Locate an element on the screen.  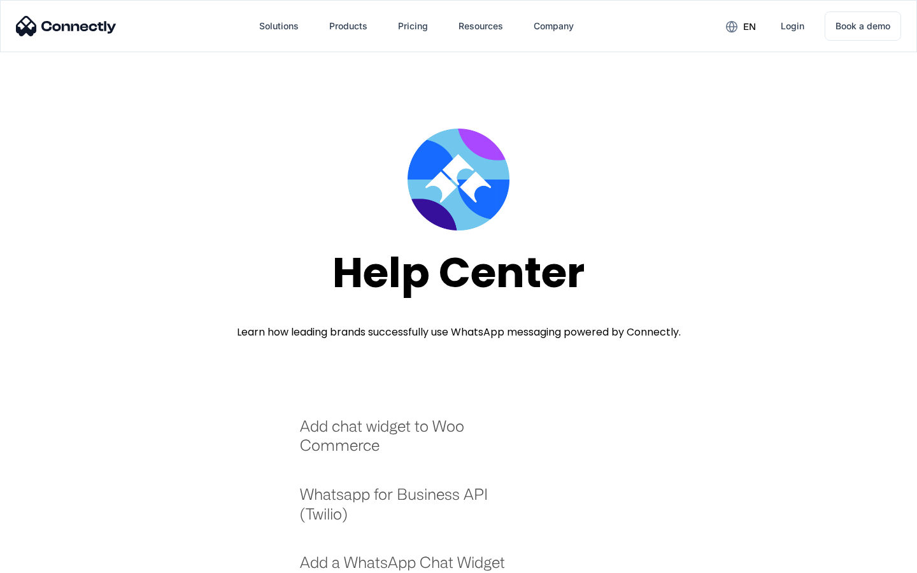
a: Pricing is located at coordinates (413, 26).